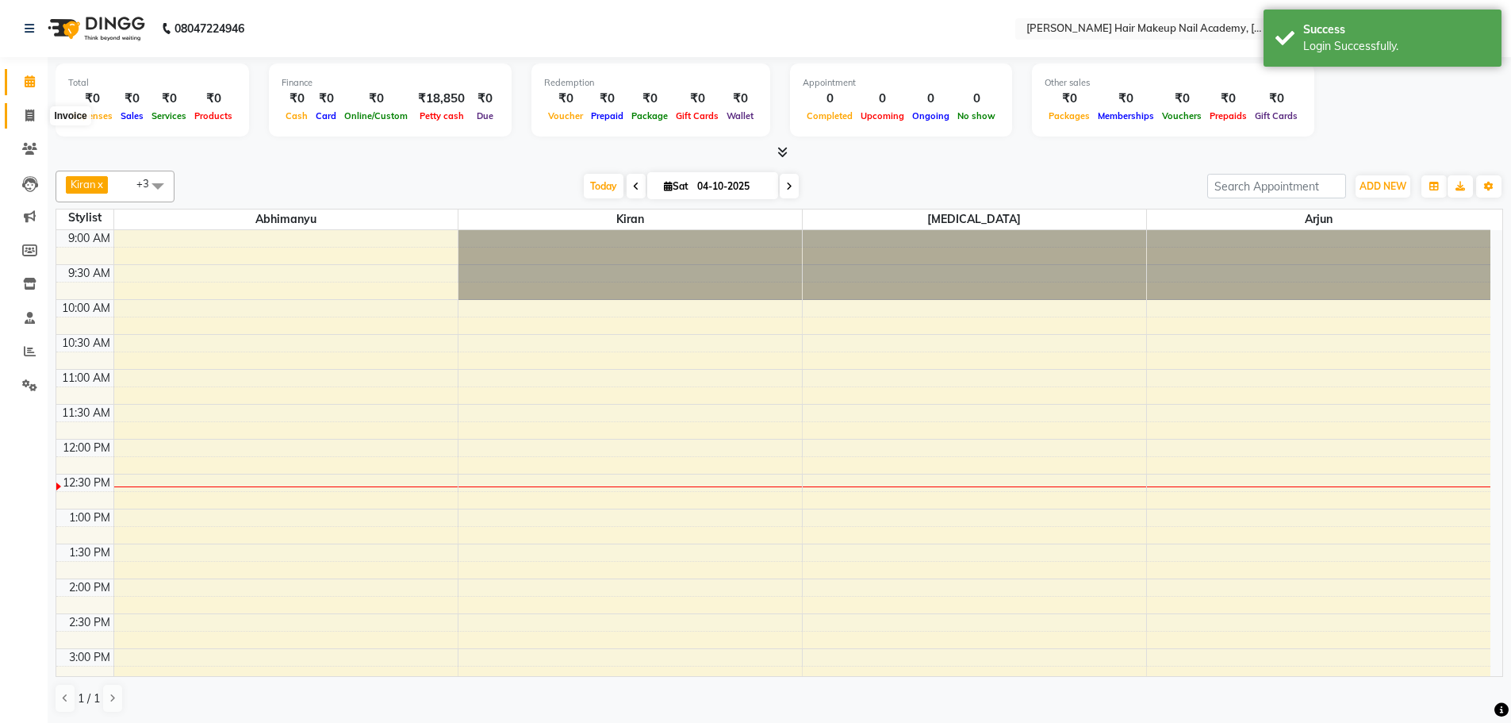 The height and width of the screenshot is (723, 1511). What do you see at coordinates (209, 29) in the screenshot?
I see `b: 08047224946` at bounding box center [209, 29].